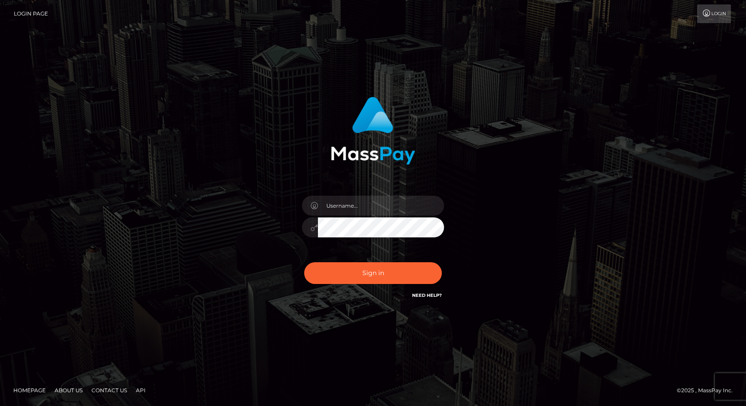  Describe the element at coordinates (29, 390) in the screenshot. I see `a: Homepage` at that location.